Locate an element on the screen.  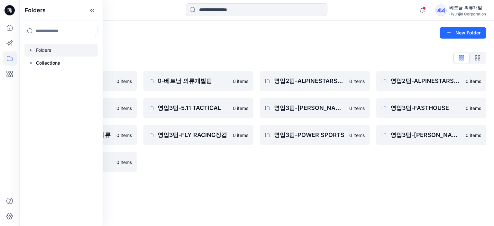
a: 영업3팀-FLY RACING장갑0 items is located at coordinates (198, 135).